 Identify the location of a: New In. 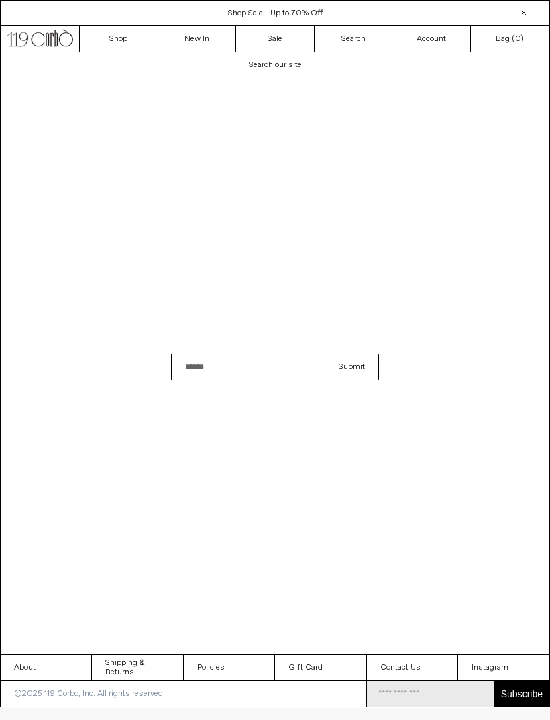
(197, 39).